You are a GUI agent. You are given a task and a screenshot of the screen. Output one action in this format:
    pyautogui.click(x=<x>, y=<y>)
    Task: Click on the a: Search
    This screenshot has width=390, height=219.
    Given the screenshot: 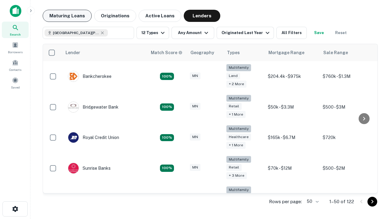 What is the action you would take?
    pyautogui.click(x=15, y=30)
    